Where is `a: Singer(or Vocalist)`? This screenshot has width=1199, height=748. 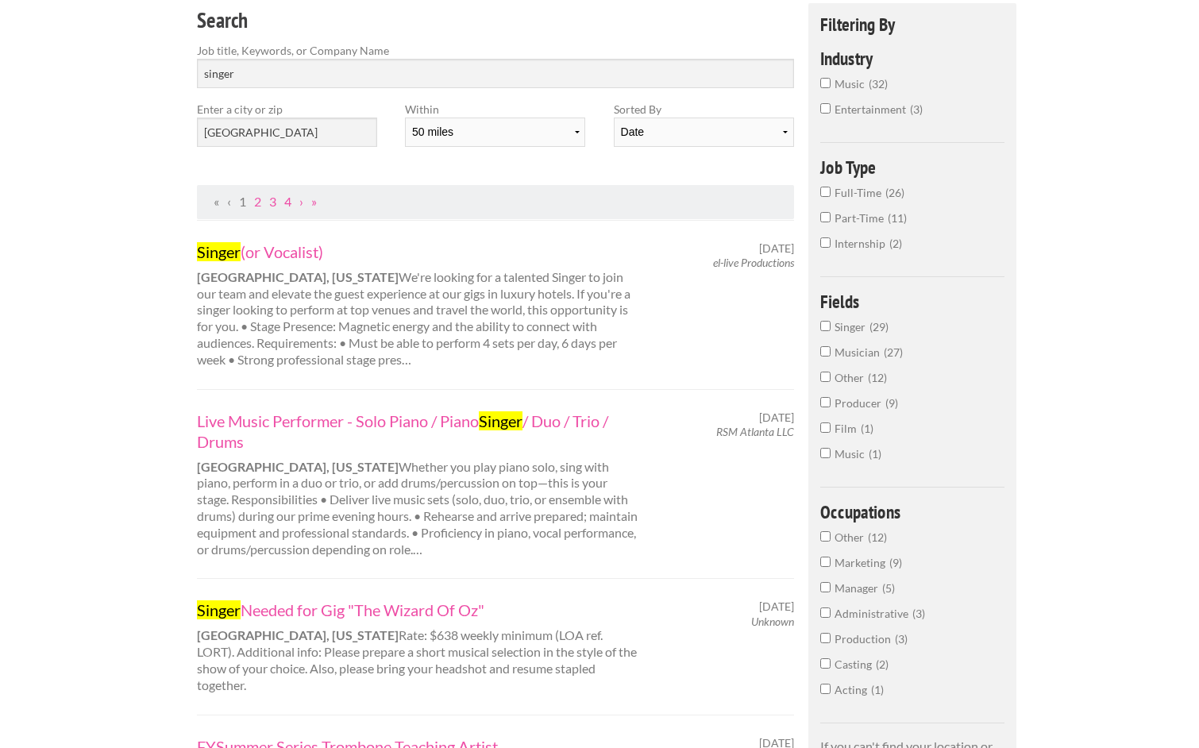 a: Singer(or Vocalist) is located at coordinates (418, 252).